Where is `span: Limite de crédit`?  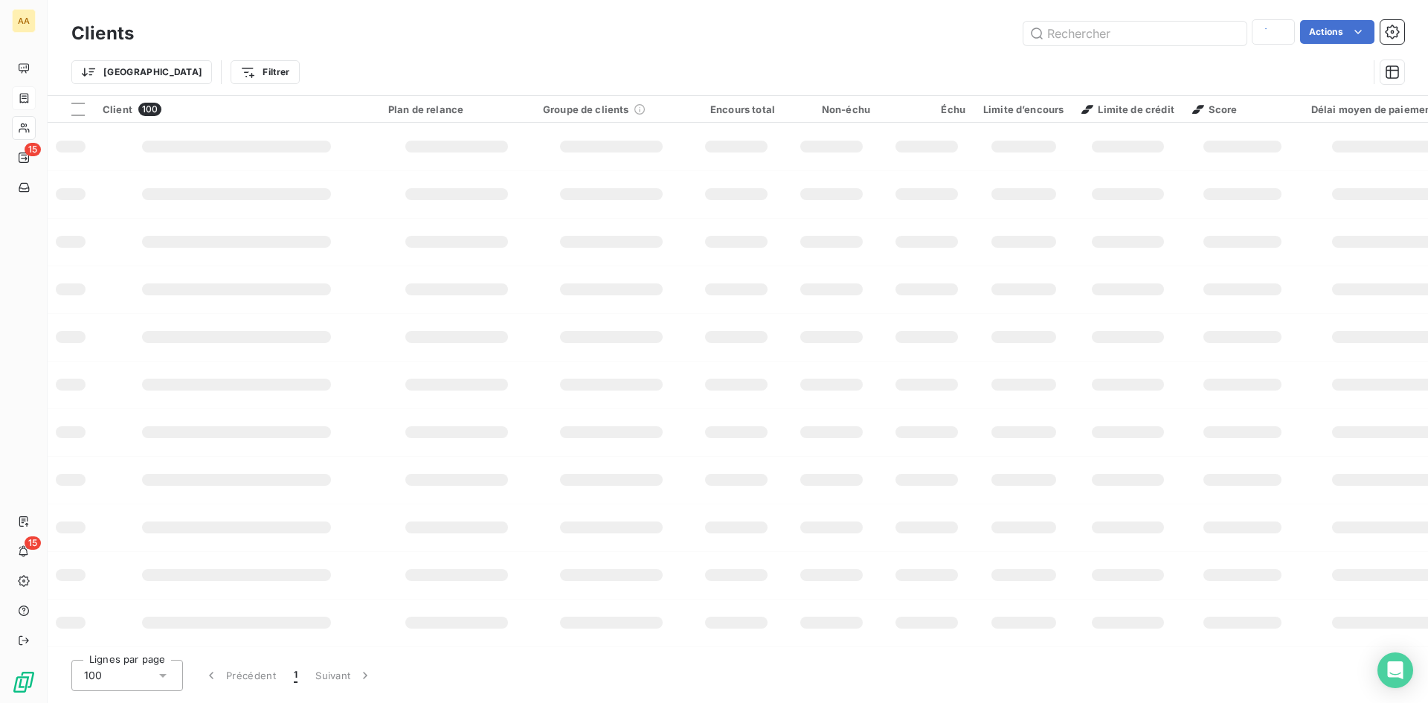 span: Limite de crédit is located at coordinates (1128, 109).